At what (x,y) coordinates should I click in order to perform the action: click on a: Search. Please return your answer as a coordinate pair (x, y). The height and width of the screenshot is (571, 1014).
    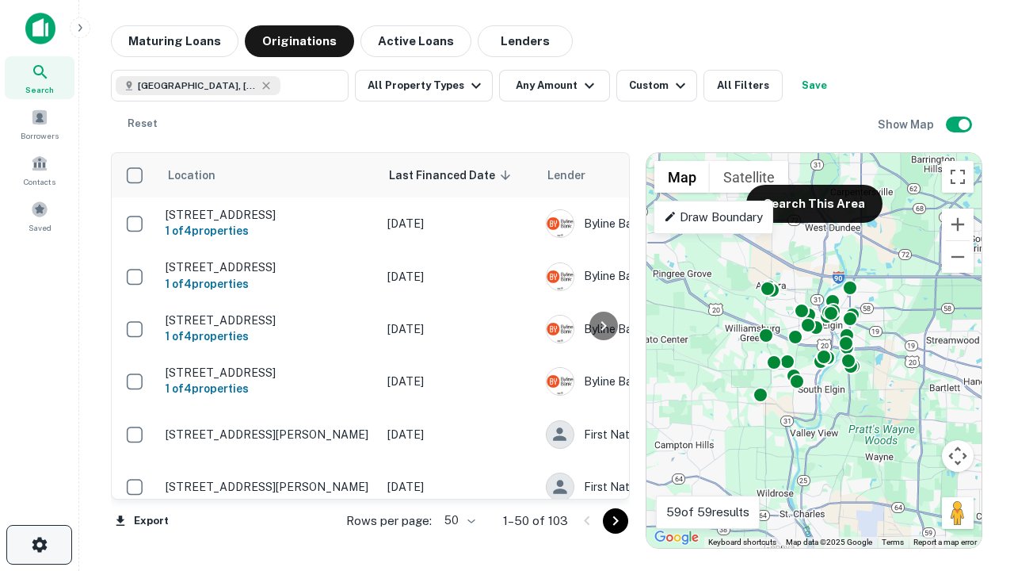
    Looking at the image, I should click on (40, 78).